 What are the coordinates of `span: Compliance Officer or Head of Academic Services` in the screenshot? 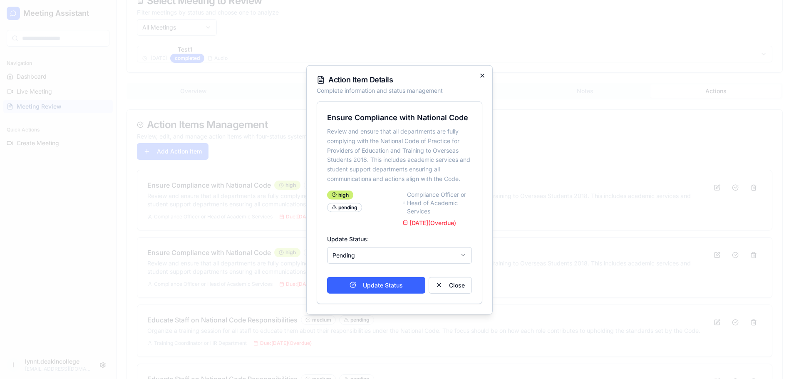 It's located at (439, 203).